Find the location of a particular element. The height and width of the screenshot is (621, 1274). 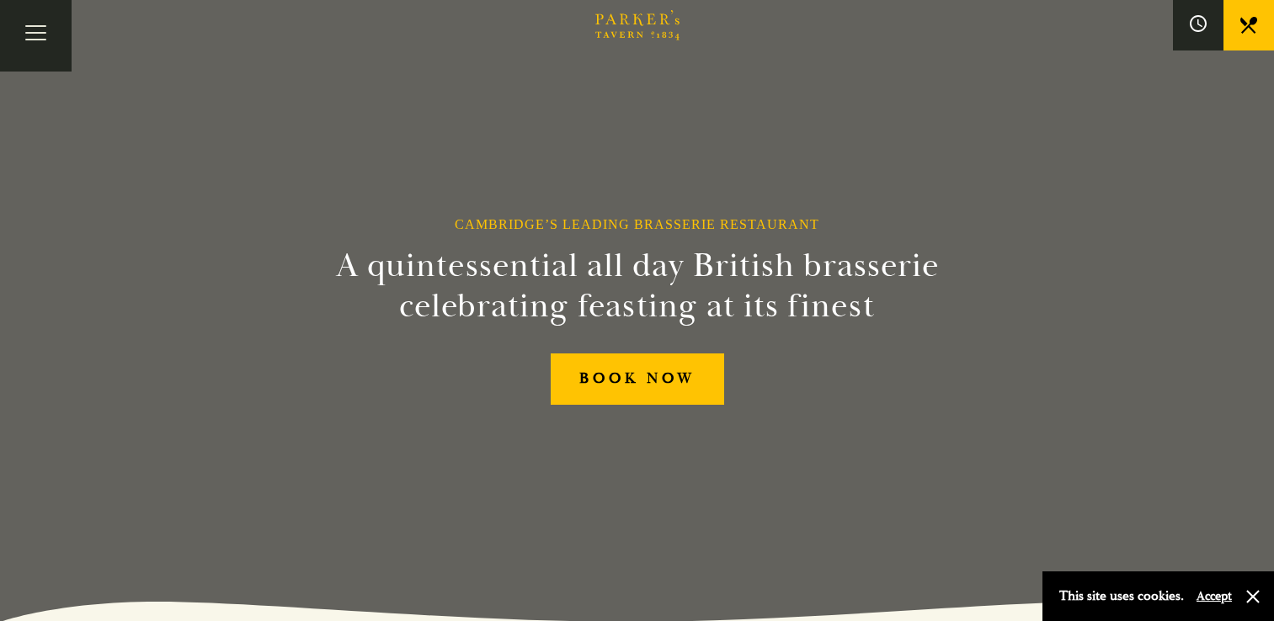

h2: A quintessential all day British brasserie celebrating feasting at its finest is located at coordinates (637, 286).